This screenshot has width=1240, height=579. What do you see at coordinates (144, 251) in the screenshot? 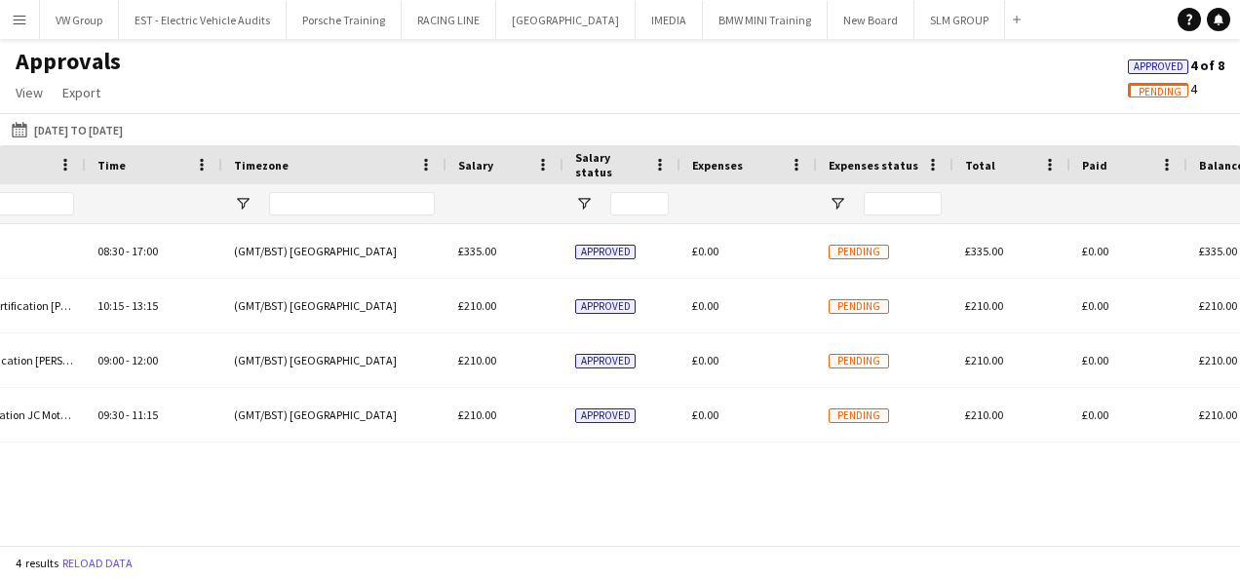
I see `span: 17:00` at bounding box center [144, 251].